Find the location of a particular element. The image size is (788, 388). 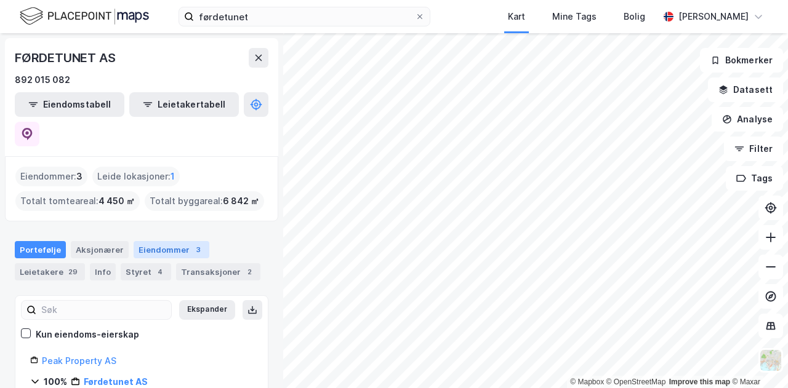

button: Leietakertabell is located at coordinates (184, 105).